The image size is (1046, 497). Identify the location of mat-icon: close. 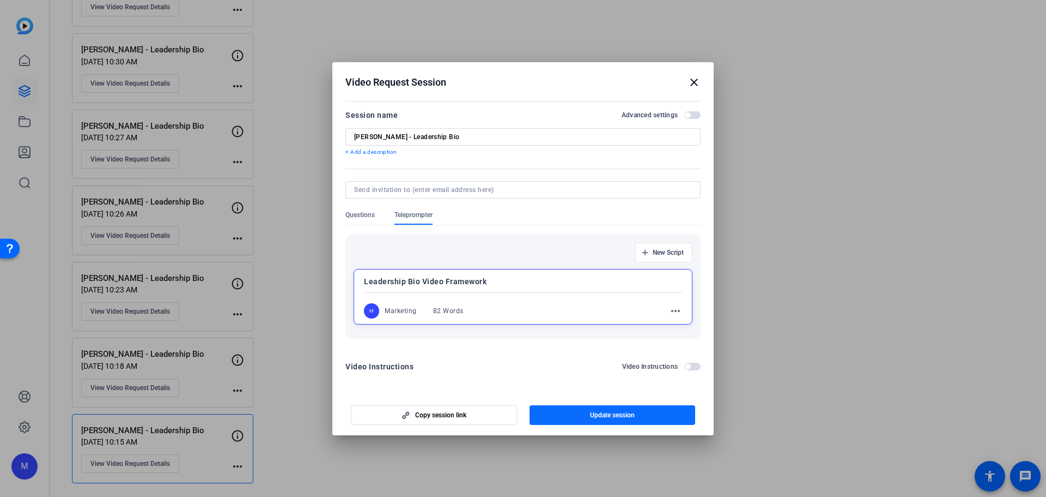
(694, 82).